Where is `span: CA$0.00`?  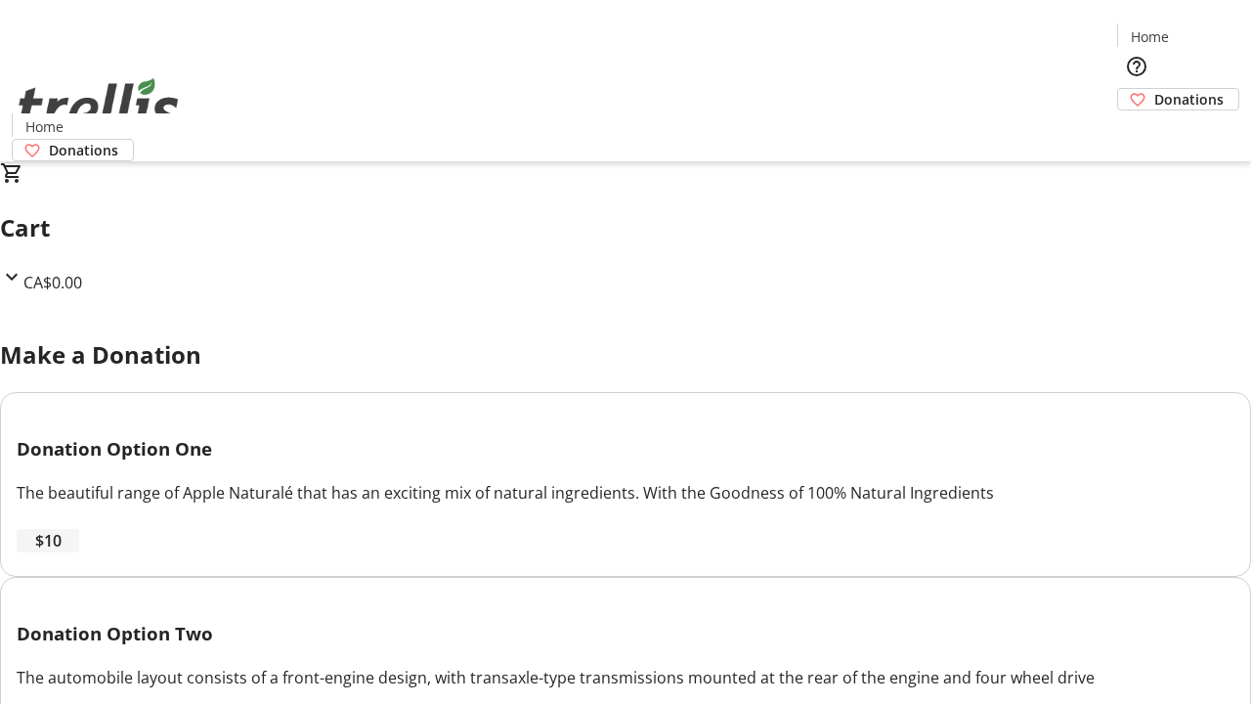
span: CA$0.00 is located at coordinates (53, 283).